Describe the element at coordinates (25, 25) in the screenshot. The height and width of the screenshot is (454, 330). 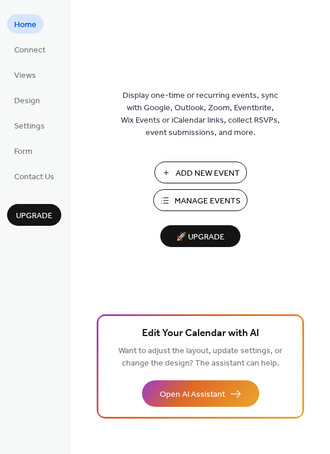
I see `span: Home` at that location.